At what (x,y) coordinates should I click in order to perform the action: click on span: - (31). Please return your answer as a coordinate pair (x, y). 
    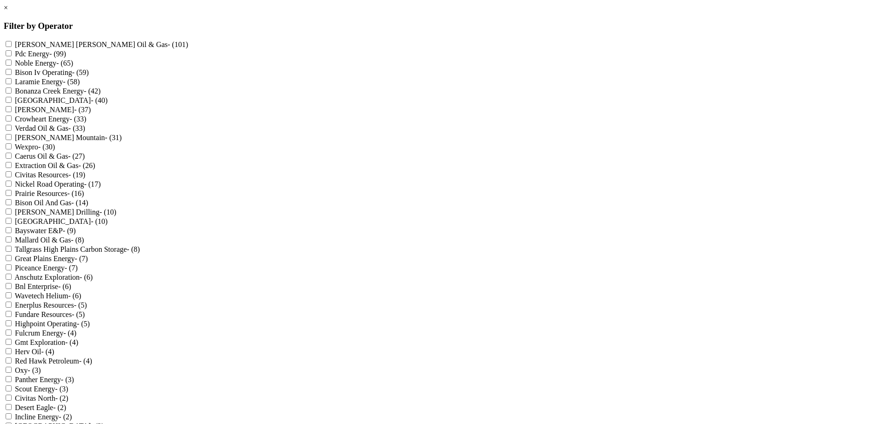
    Looking at the image, I should click on (113, 137).